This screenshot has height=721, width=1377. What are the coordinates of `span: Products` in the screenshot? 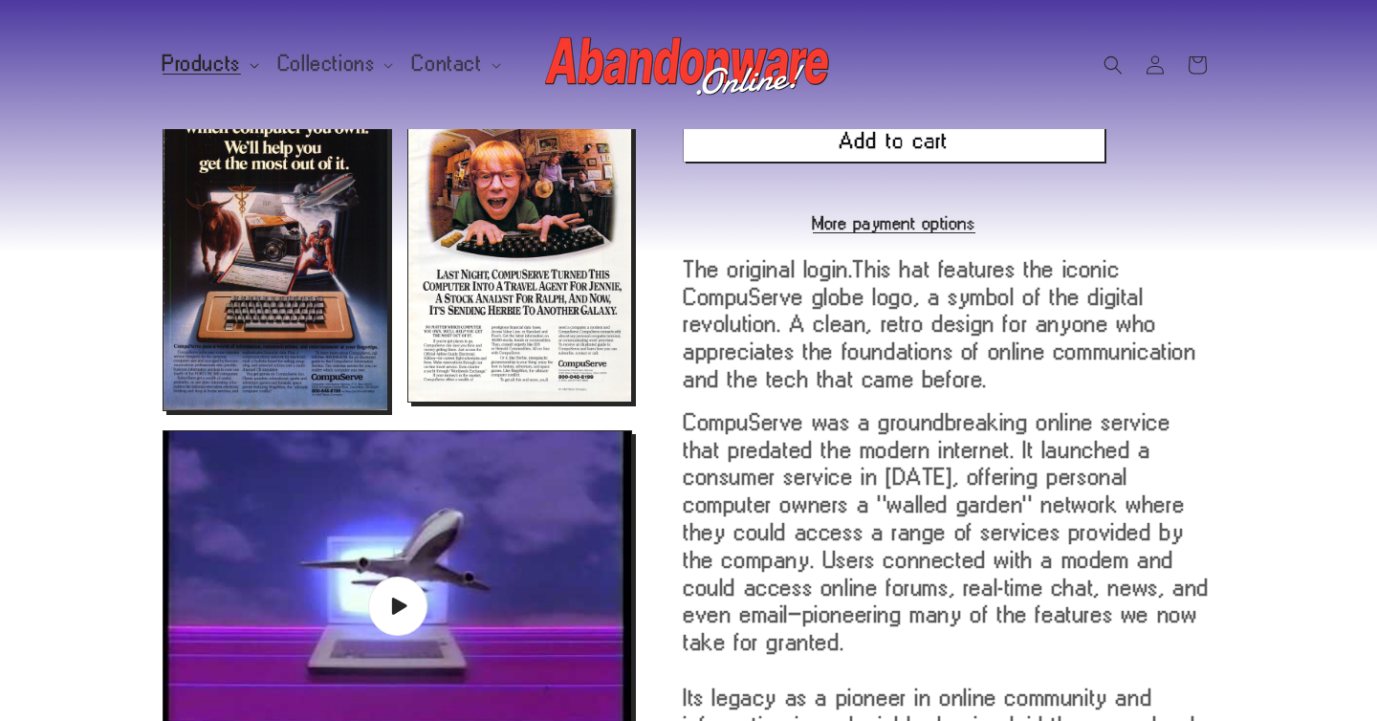 It's located at (202, 64).